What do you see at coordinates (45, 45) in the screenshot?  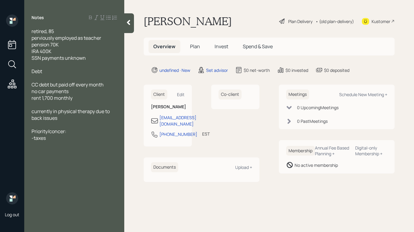 I see `span: pension 70K` at bounding box center [45, 45].